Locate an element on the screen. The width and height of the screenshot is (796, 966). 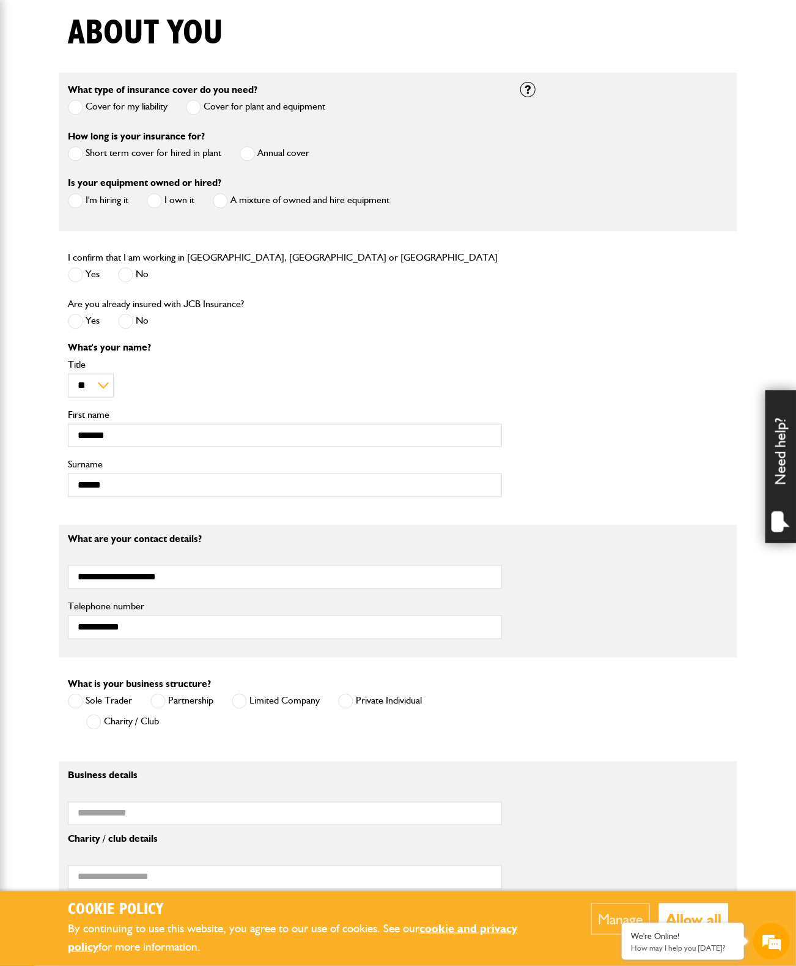
p: Charity / club details is located at coordinates (285, 839).